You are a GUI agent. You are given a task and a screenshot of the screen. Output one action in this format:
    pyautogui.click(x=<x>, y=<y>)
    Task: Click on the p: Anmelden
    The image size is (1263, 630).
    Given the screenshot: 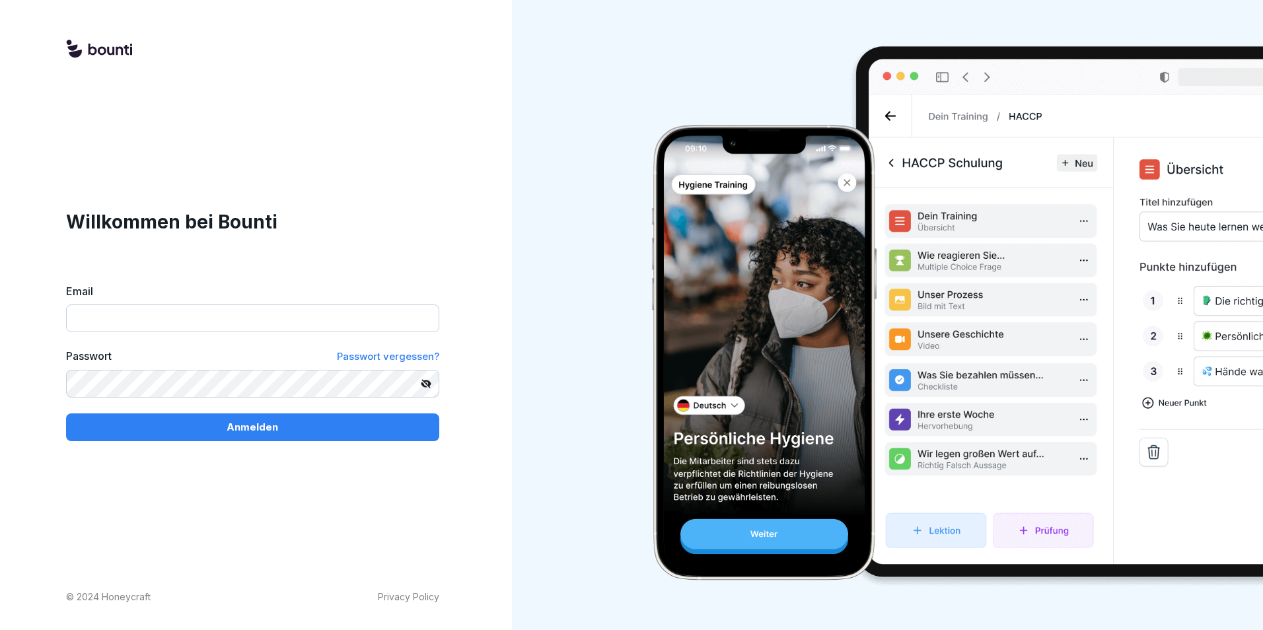 What is the action you would take?
    pyautogui.click(x=252, y=427)
    